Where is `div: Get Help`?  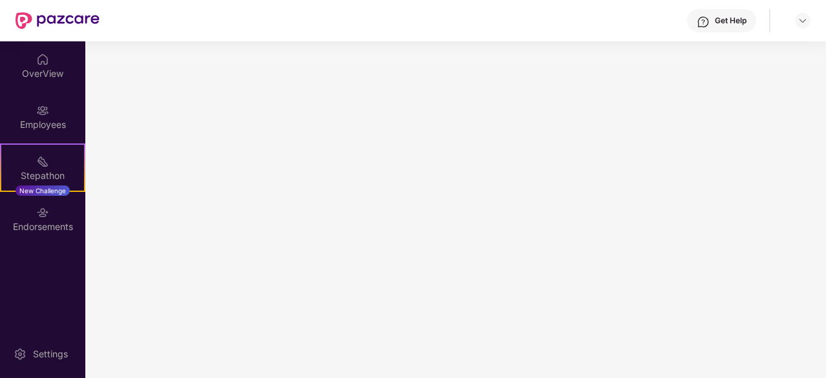
div: Get Help is located at coordinates (730, 21).